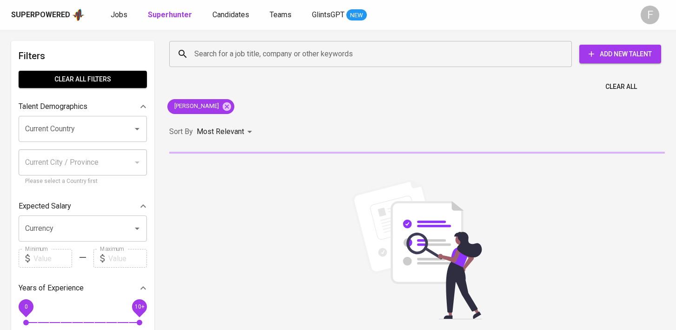 This screenshot has width=676, height=330. I want to click on span: 0, so click(26, 306).